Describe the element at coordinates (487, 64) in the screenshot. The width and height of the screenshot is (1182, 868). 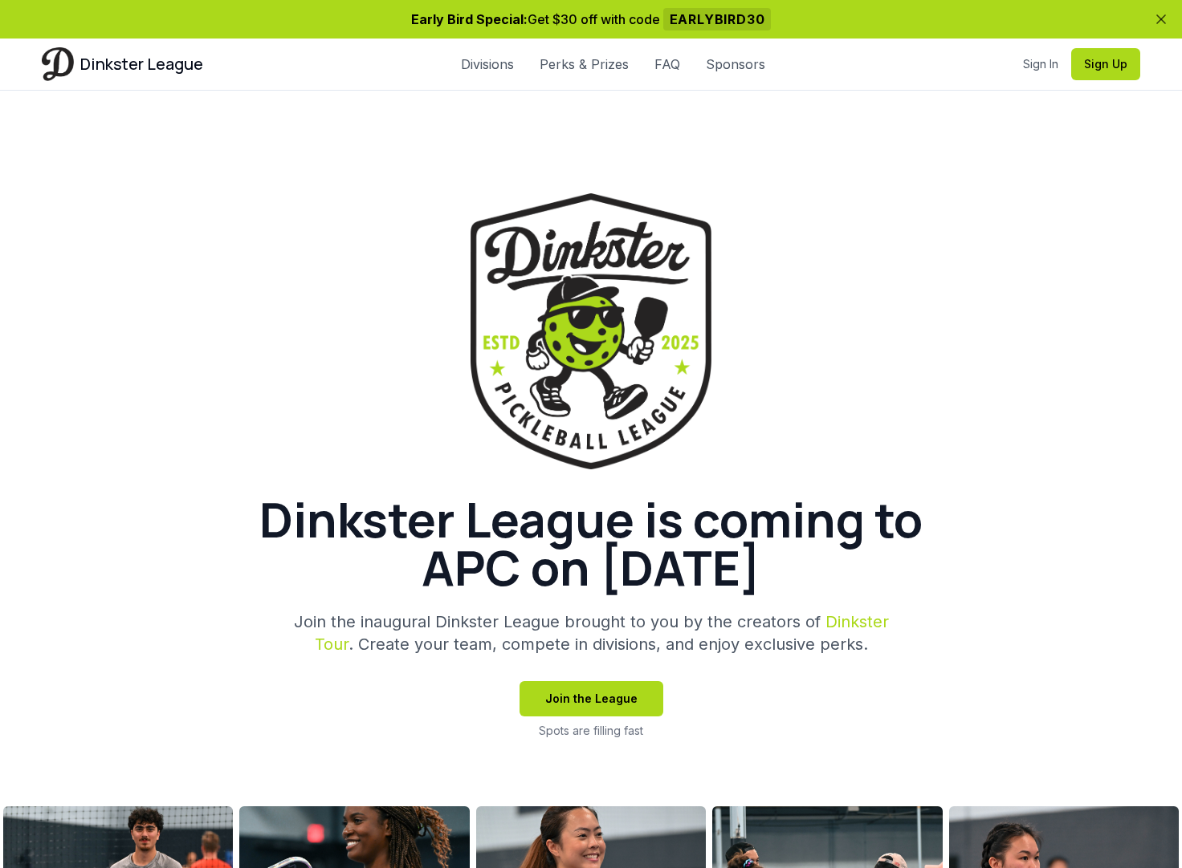
I see `a: Divisions` at that location.